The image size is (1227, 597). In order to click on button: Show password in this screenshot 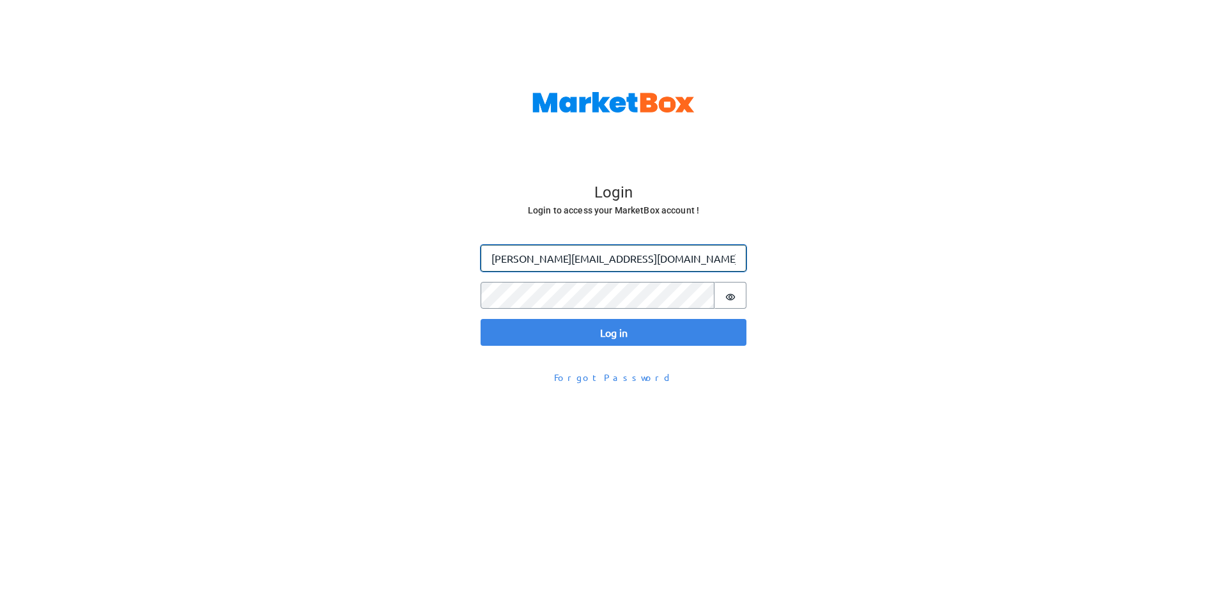, I will do `click(730, 295)`.